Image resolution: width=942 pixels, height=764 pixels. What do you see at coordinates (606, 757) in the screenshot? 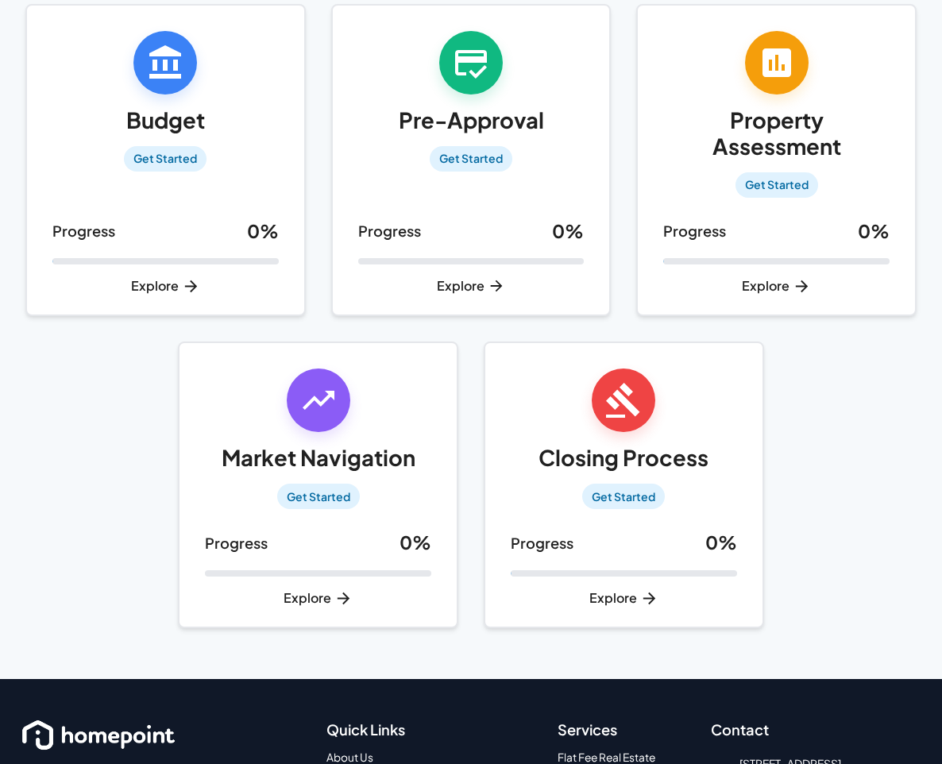
I see `a: Flat Fee Real Estate` at bounding box center [606, 757].